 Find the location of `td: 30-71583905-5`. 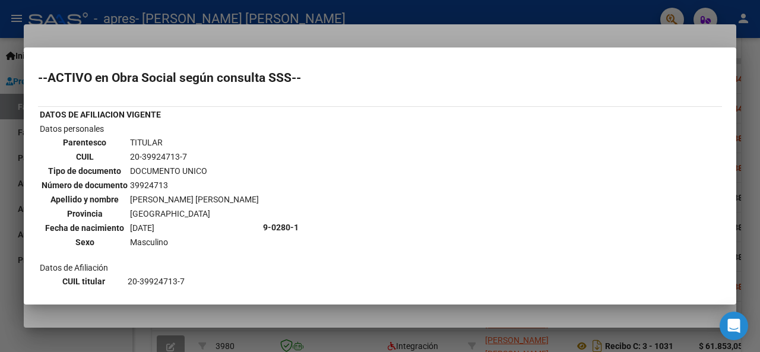

td: 30-71583905-5 is located at coordinates (182, 296).